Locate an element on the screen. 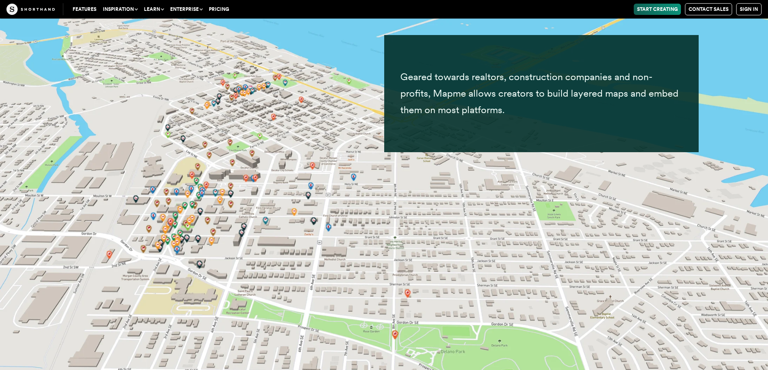  img: The Craft is located at coordinates (31, 9).